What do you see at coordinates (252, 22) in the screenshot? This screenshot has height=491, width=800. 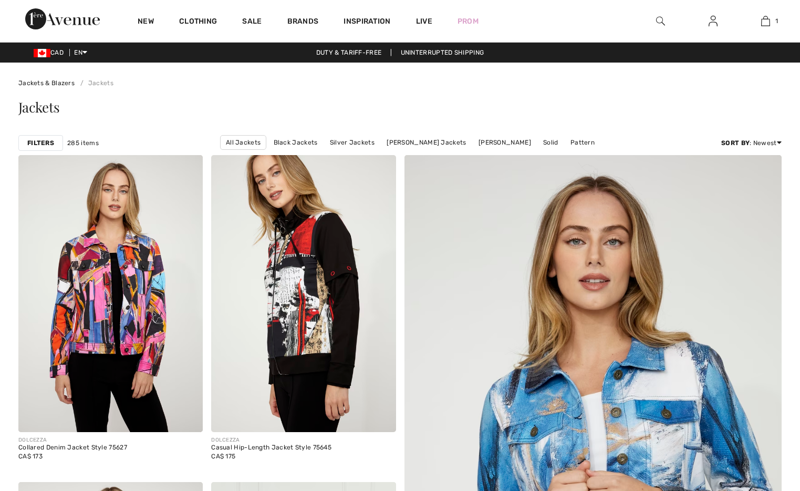 I see `a: Sale` at bounding box center [252, 22].